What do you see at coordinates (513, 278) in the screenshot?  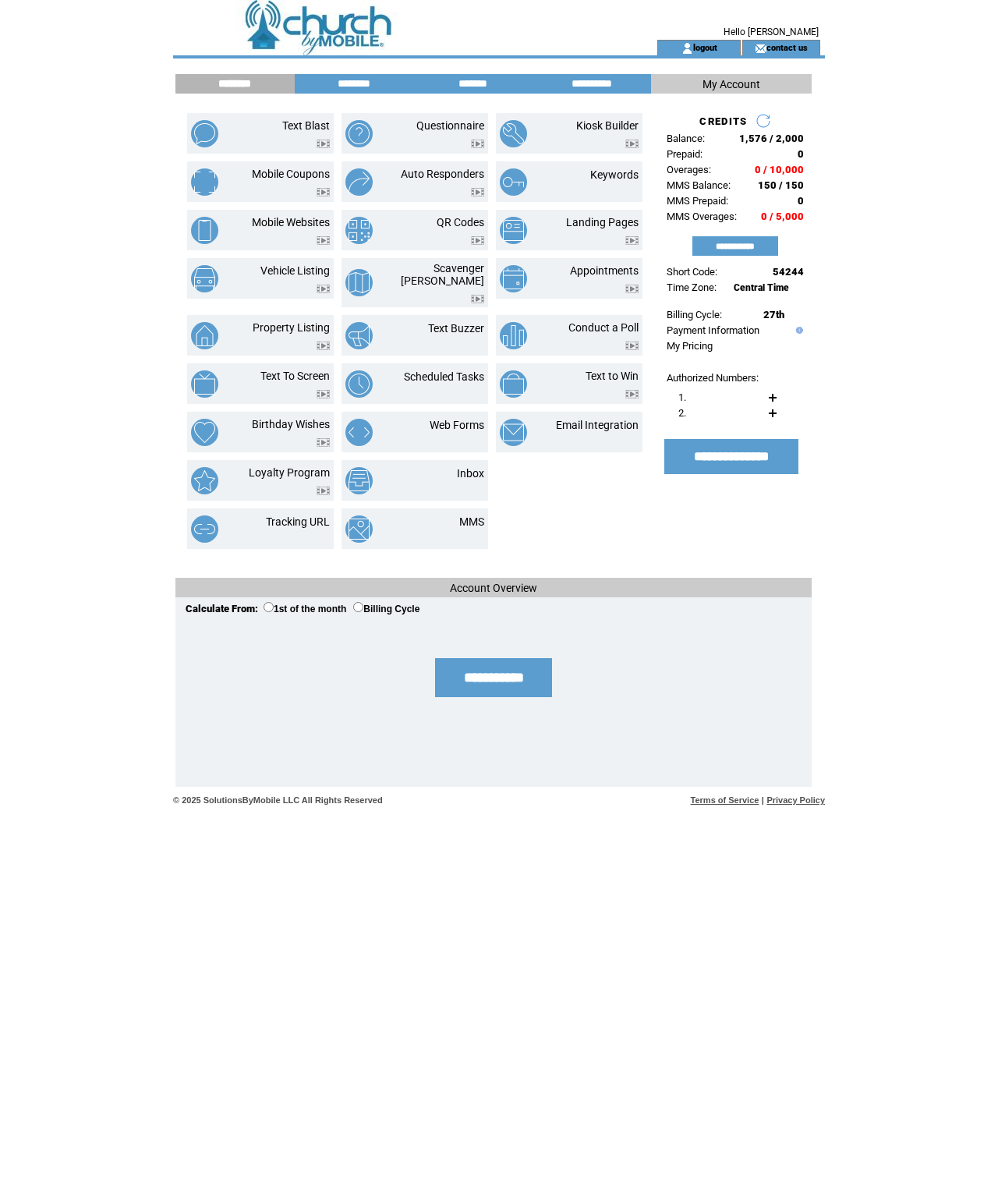 I see `img: appointments.png` at bounding box center [513, 278].